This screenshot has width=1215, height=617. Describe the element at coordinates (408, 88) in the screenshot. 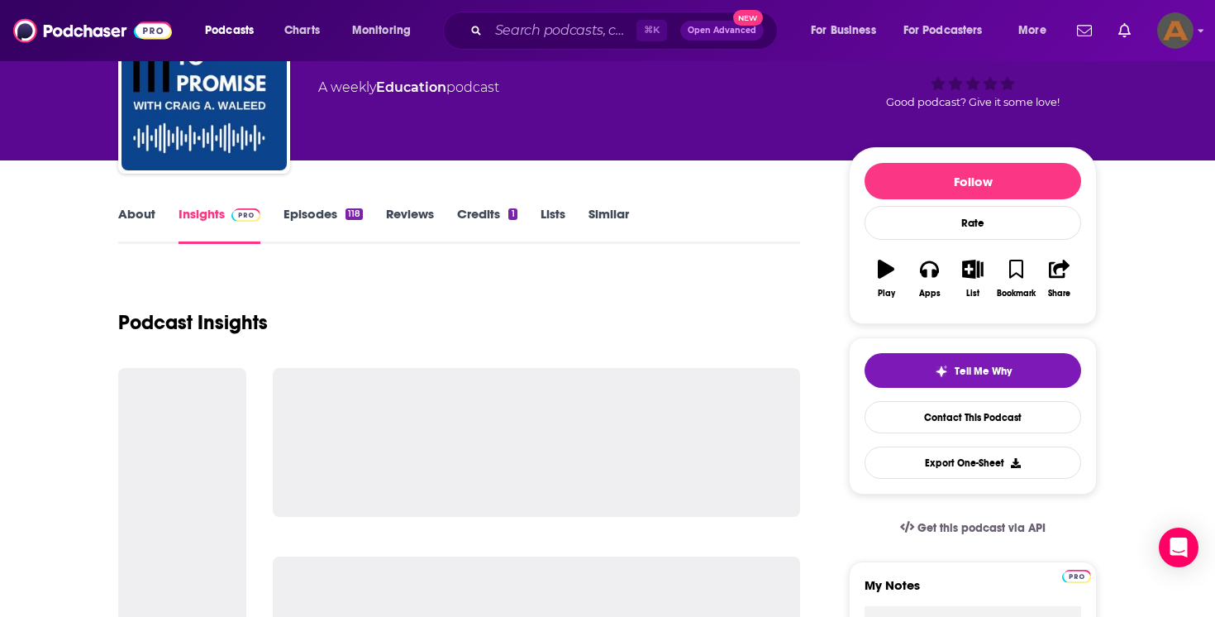

I see `div: A weekly podcast` at that location.